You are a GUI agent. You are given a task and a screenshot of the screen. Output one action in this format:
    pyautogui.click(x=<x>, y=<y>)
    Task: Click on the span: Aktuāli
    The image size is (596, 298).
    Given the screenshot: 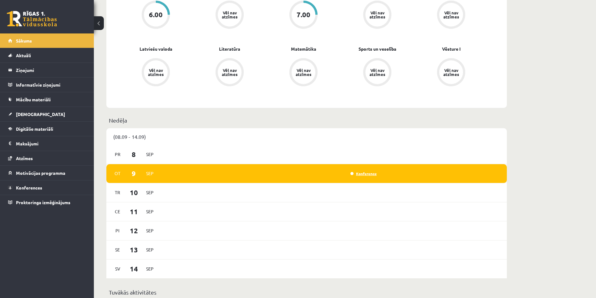 What is the action you would take?
    pyautogui.click(x=23, y=55)
    